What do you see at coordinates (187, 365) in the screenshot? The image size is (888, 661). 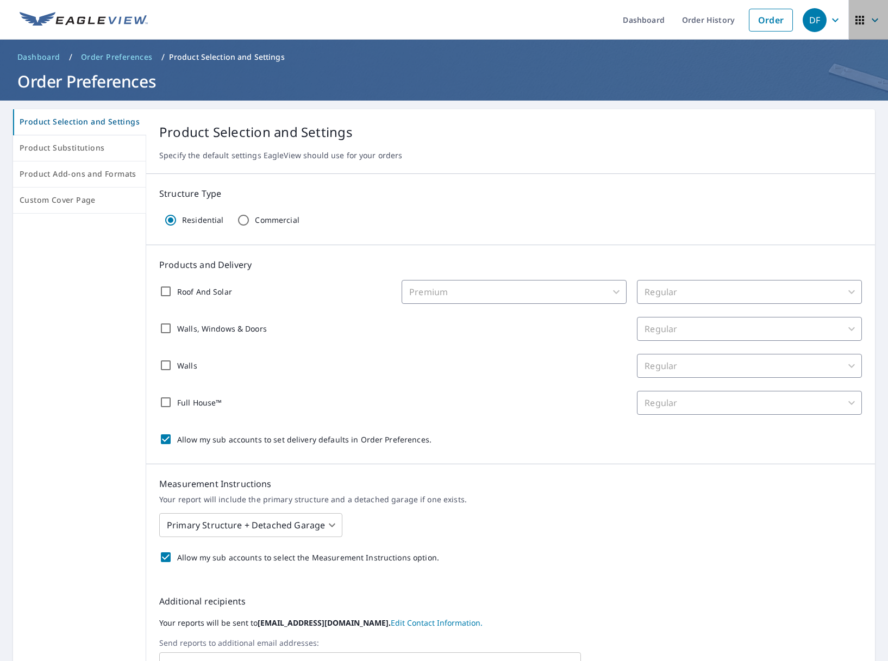 I see `p: Walls` at bounding box center [187, 365].